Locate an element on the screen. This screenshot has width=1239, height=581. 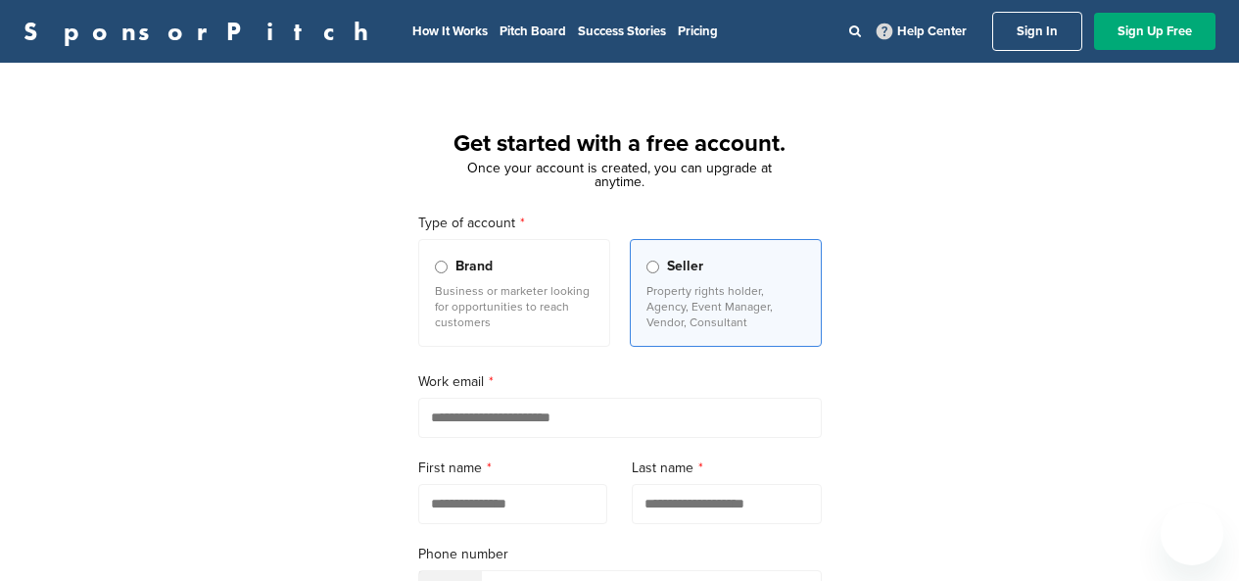
a: Success Stories is located at coordinates (622, 31).